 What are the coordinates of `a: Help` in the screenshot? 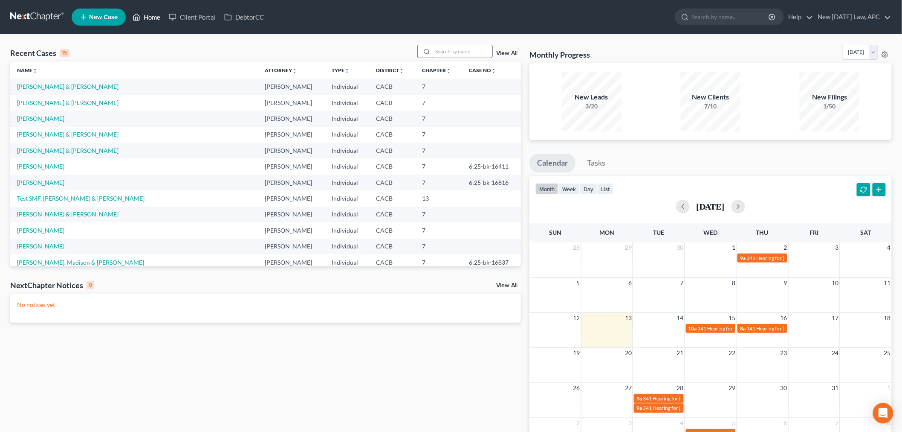 It's located at (799, 17).